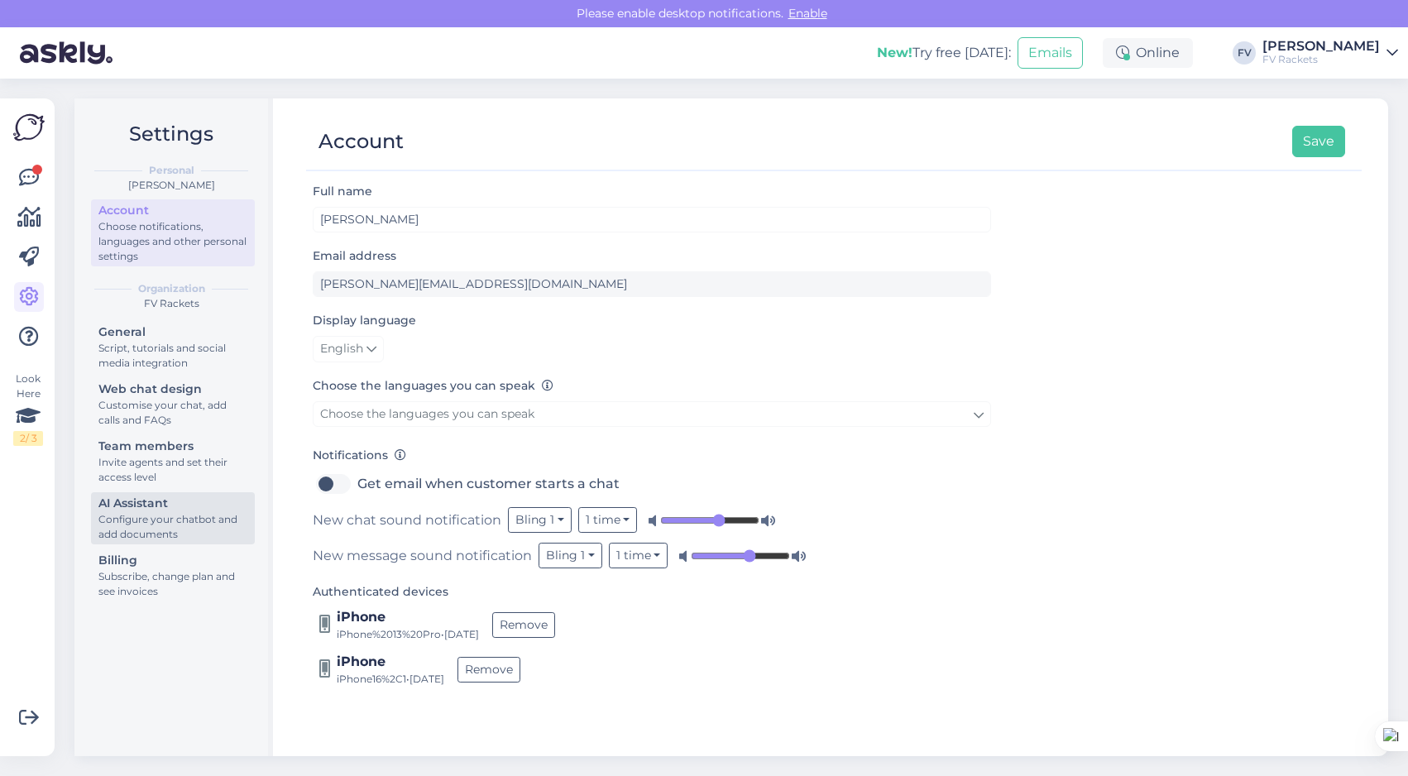 Image resolution: width=1408 pixels, height=776 pixels. I want to click on div: Invite agents and set their access level, so click(173, 470).